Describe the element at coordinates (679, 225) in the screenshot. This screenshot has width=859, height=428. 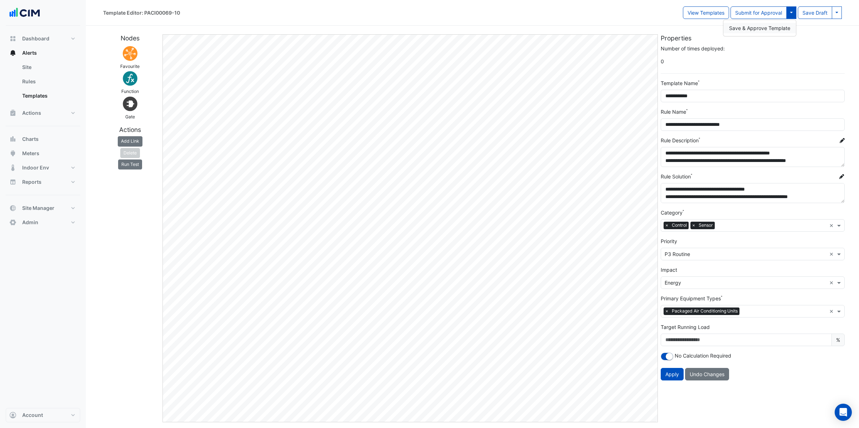
I see `span: Control` at that location.